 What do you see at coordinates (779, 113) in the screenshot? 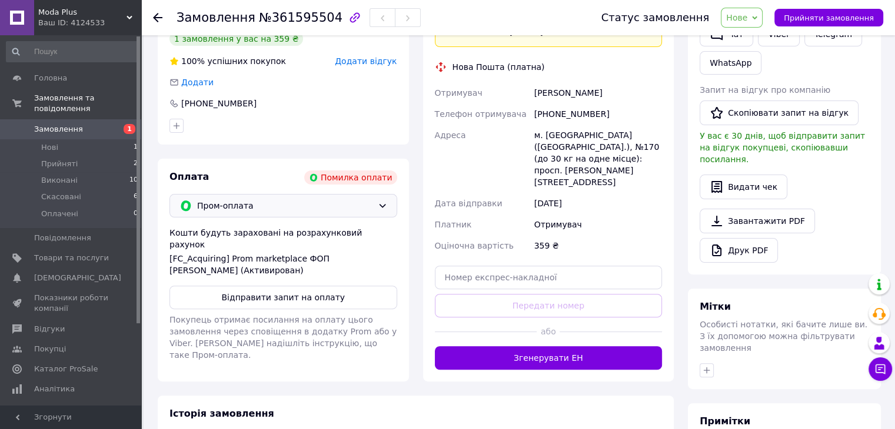
I see `button: Скопіювати запит на відгук` at bounding box center [779, 113].